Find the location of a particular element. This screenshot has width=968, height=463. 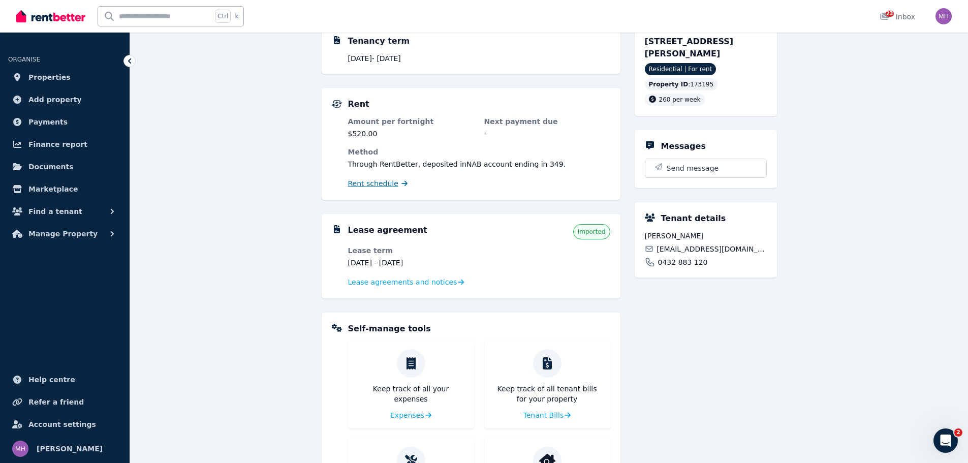

a: Expenses is located at coordinates (410, 415).